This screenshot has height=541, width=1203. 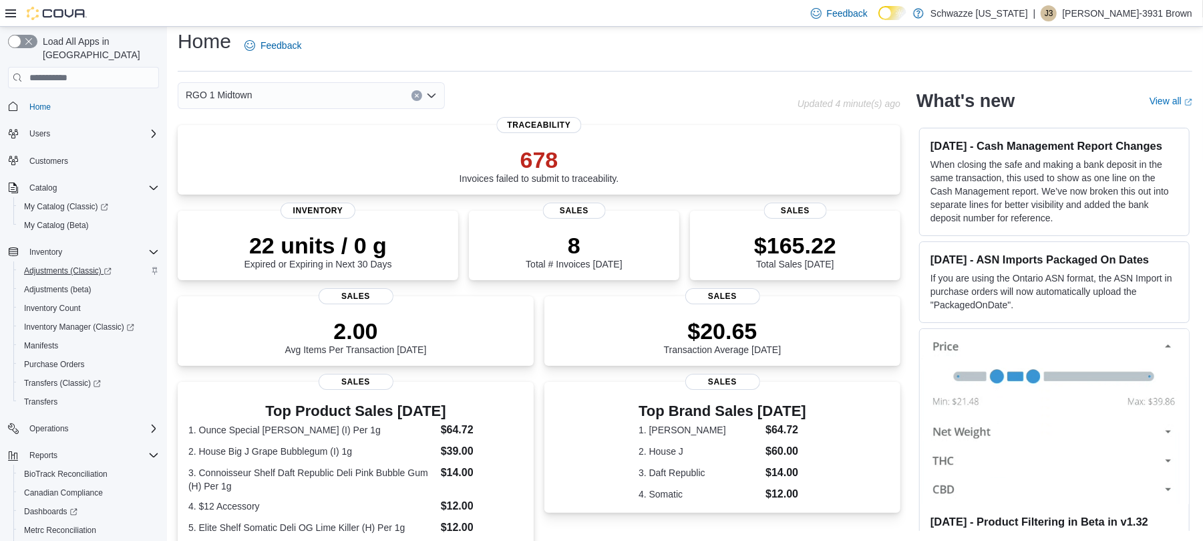 I want to click on button: Metrc Reconciliation, so click(x=89, y=530).